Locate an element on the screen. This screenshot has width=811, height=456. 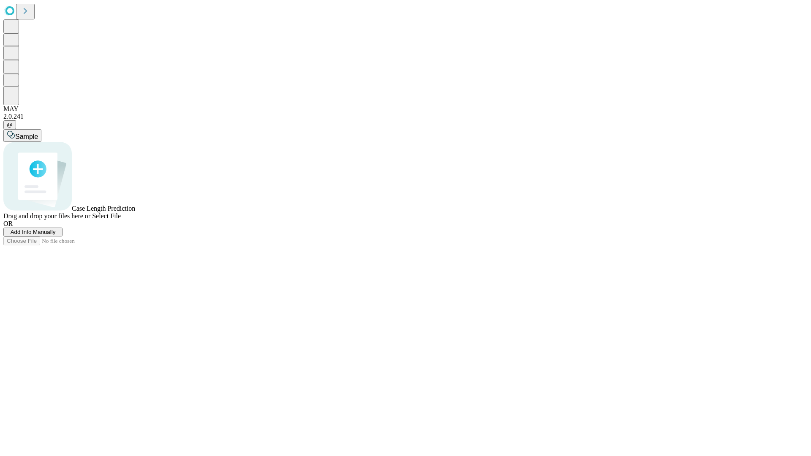
button: Sample is located at coordinates (22, 136).